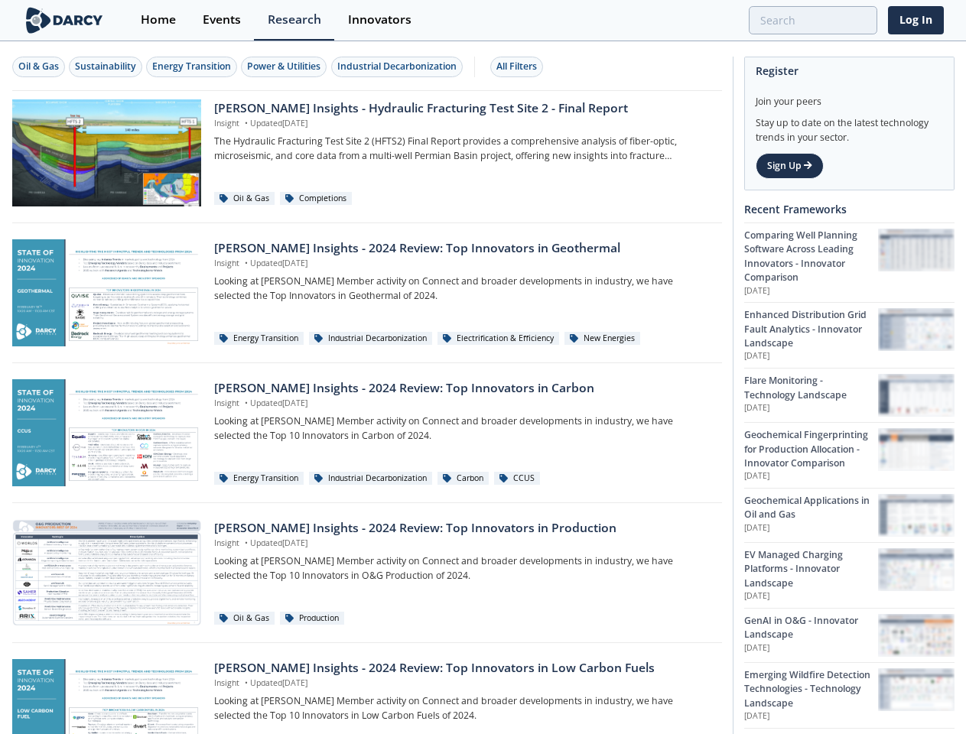 This screenshot has height=734, width=966. I want to click on div: Home, so click(158, 20).